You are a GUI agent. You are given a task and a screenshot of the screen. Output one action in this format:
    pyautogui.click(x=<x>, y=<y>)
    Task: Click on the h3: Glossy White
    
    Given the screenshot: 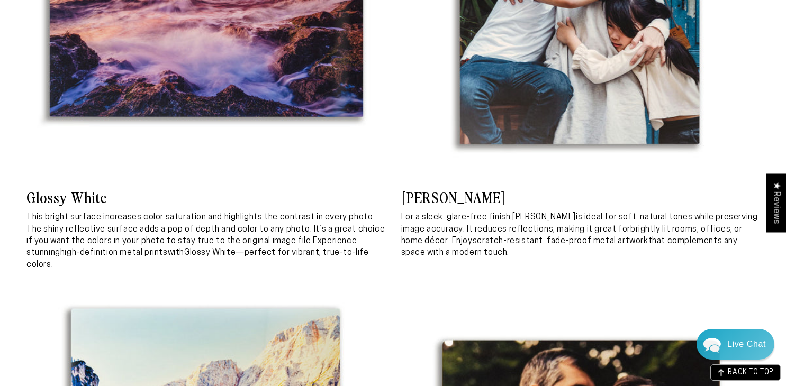 What is the action you would take?
    pyautogui.click(x=206, y=197)
    